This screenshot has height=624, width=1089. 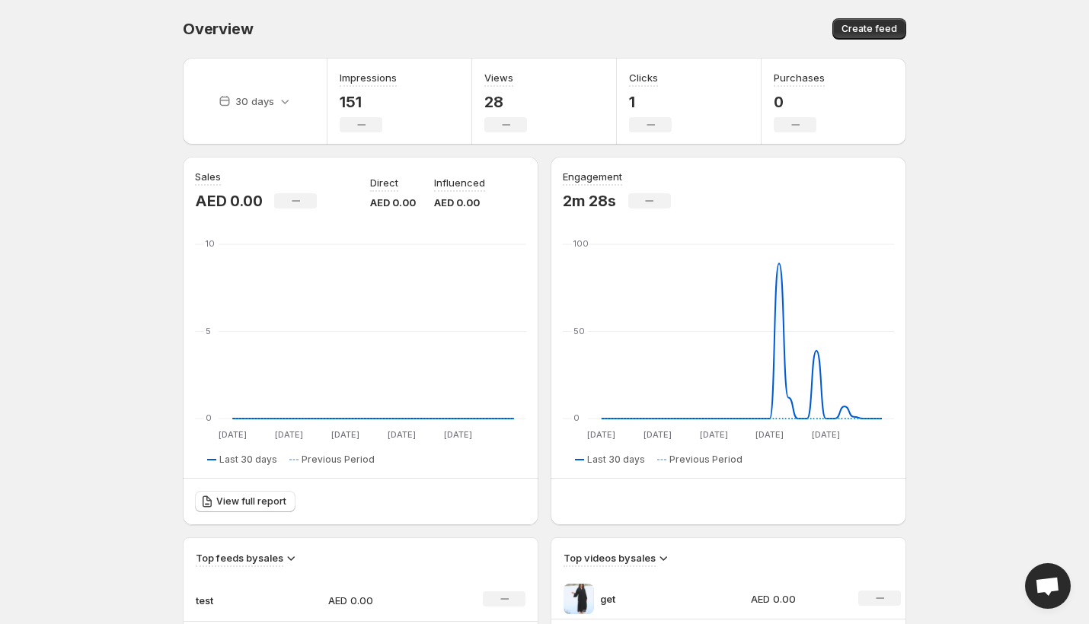 What do you see at coordinates (459, 183) in the screenshot?
I see `p: Influenced` at bounding box center [459, 183].